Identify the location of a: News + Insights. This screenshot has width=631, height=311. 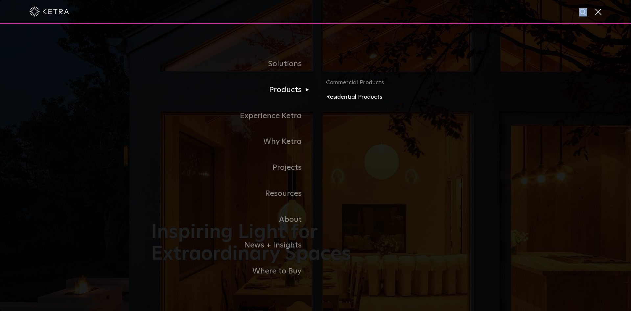
(234, 245).